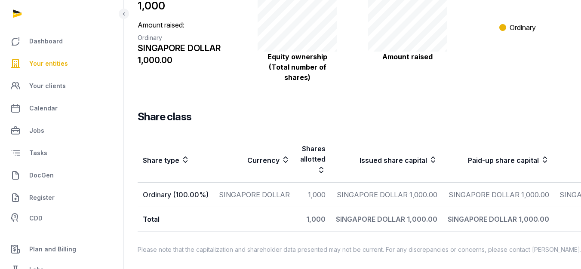 This screenshot has width=581, height=269. I want to click on a: Your entities, so click(62, 64).